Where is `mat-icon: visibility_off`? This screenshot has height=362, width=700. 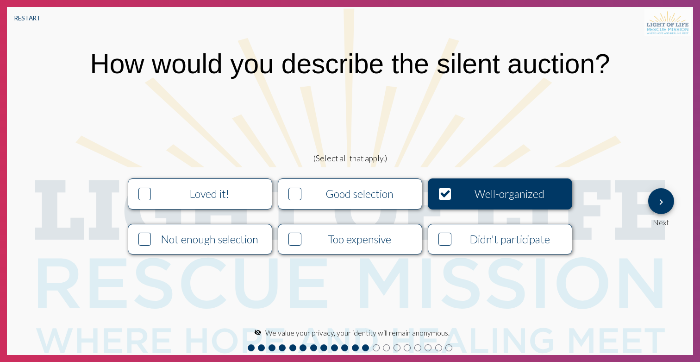 mat-icon: visibility_off is located at coordinates (258, 332).